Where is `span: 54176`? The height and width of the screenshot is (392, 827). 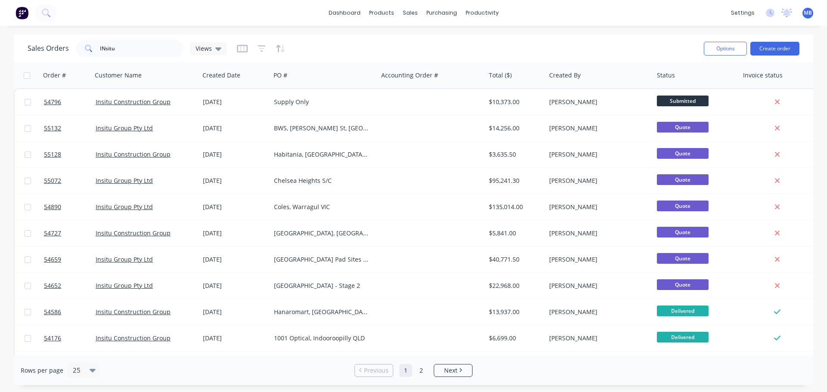 span: 54176 is located at coordinates (53, 339).